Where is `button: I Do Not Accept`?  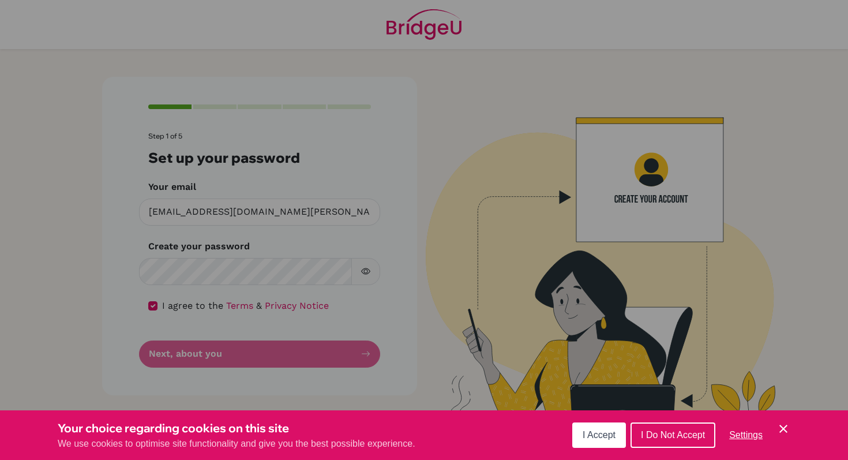
button: I Do Not Accept is located at coordinates (673, 435).